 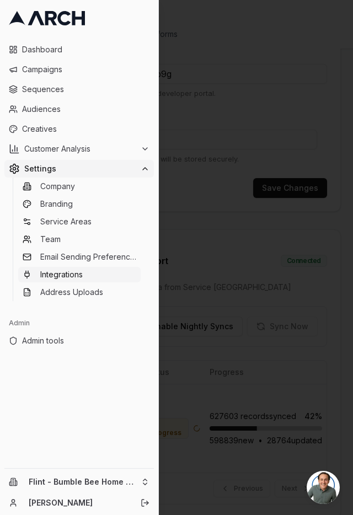 I want to click on span: Service Areas, so click(x=66, y=222).